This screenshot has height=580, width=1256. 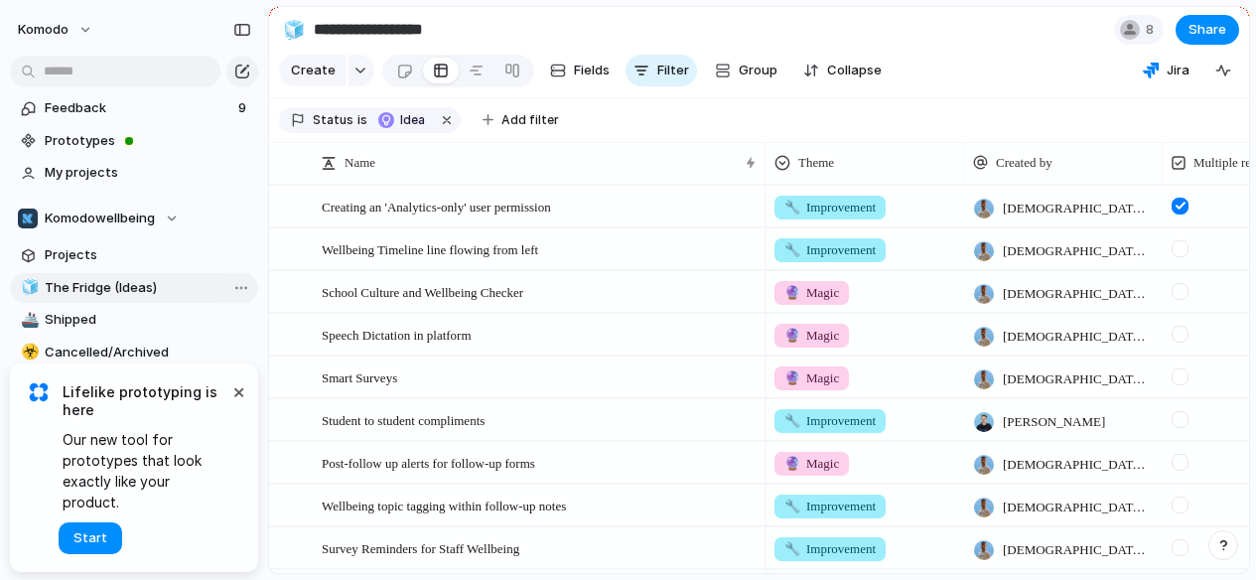 What do you see at coordinates (134, 320) in the screenshot?
I see `a: 🚢Shipped` at bounding box center [134, 320].